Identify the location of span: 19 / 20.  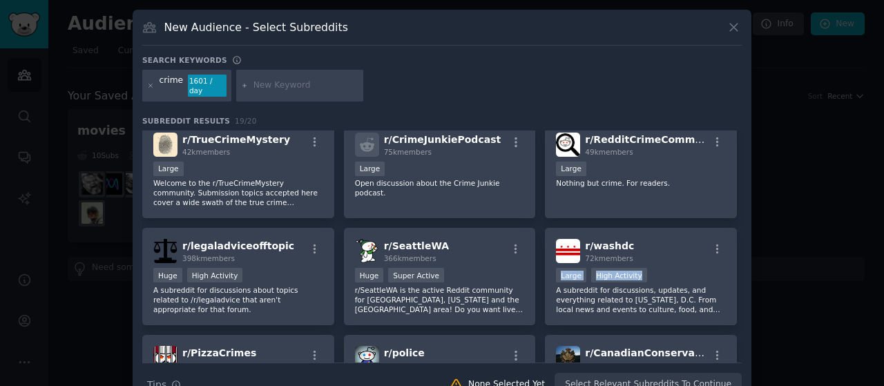
(246, 121).